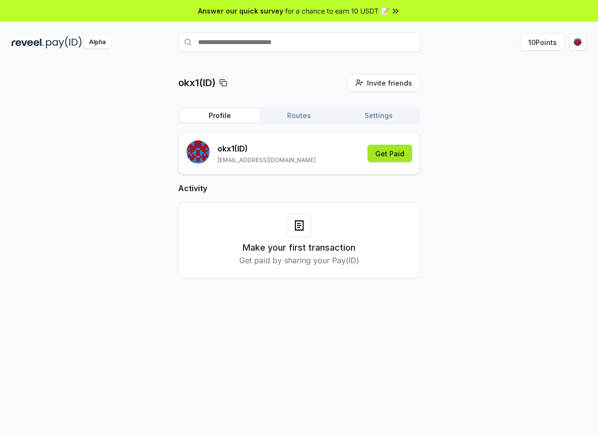 The height and width of the screenshot is (435, 598). I want to click on button: Invite friends, so click(383, 83).